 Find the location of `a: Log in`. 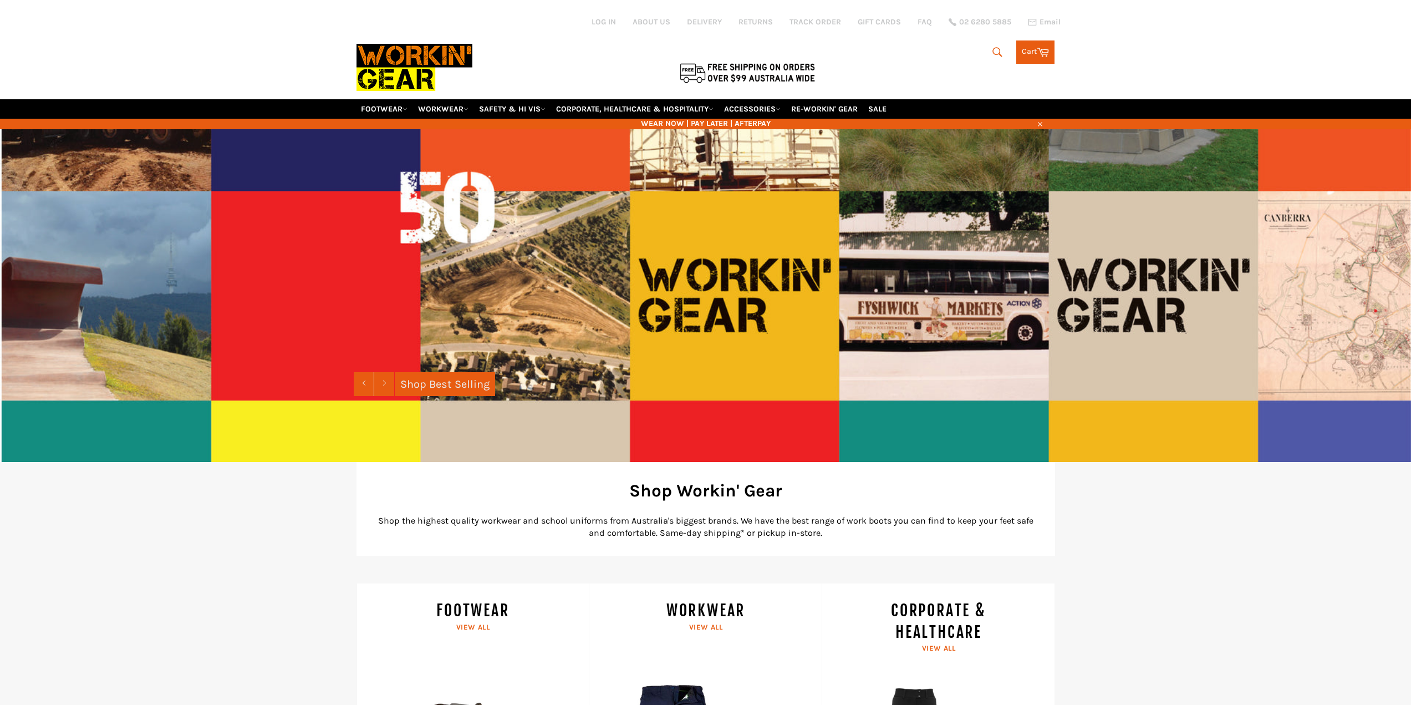

a: Log in is located at coordinates (604, 22).